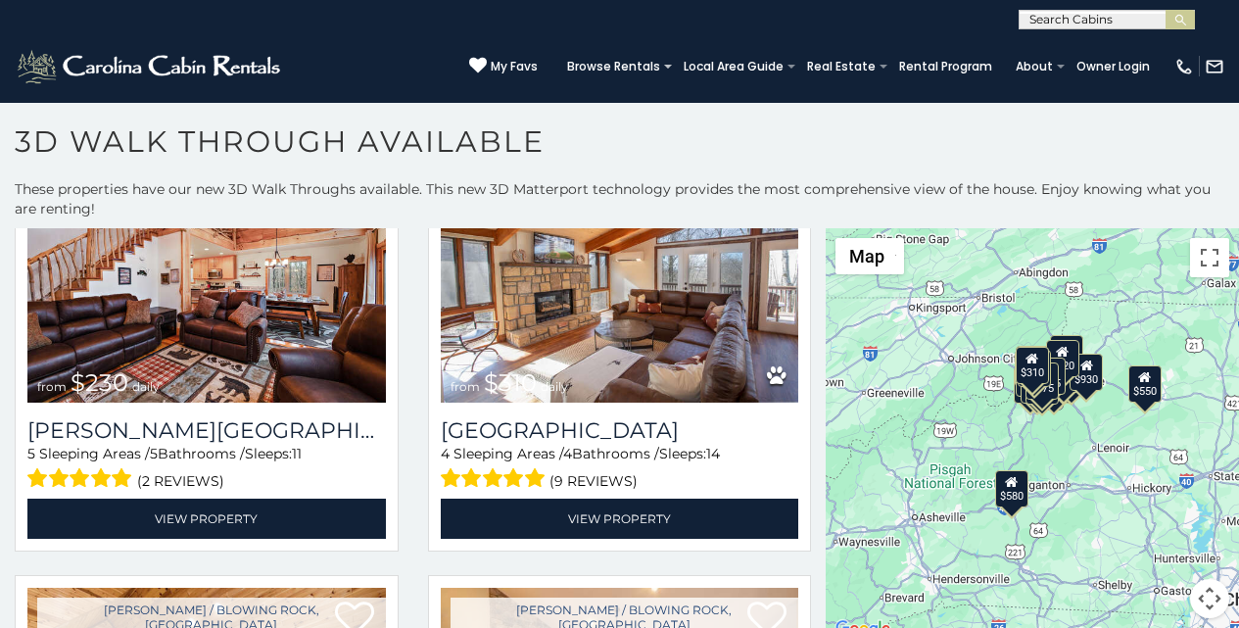  What do you see at coordinates (1032, 365) in the screenshot?
I see `div: $310` at bounding box center [1032, 365].